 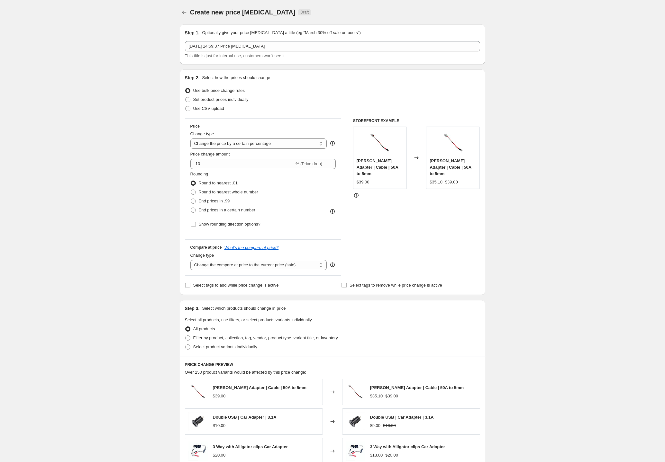 What do you see at coordinates (242, 164) in the screenshot?
I see `input: -15` at bounding box center [242, 164].